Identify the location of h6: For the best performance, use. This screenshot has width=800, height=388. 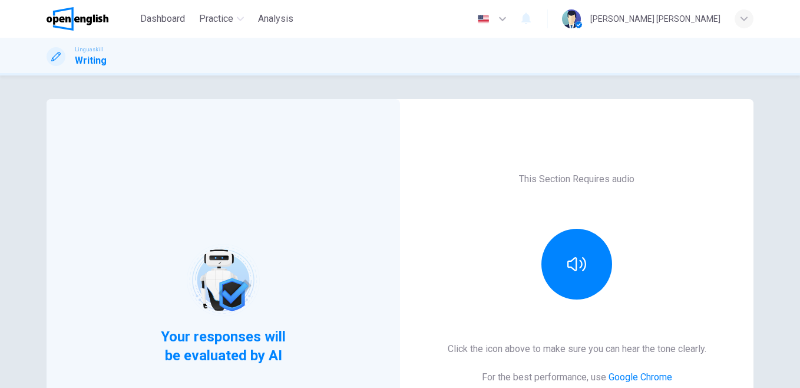
(577, 377).